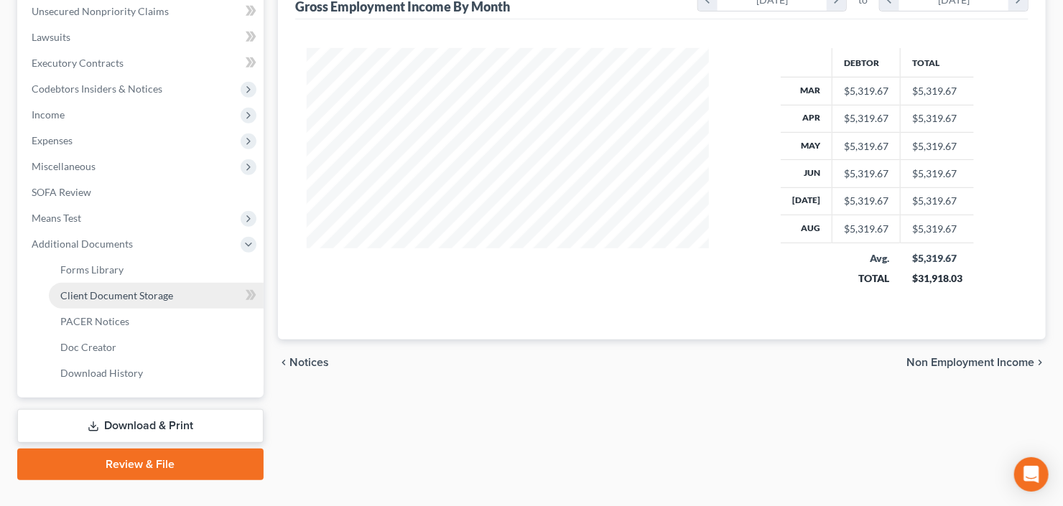 This screenshot has height=506, width=1063. I want to click on th: Aug, so click(806, 229).